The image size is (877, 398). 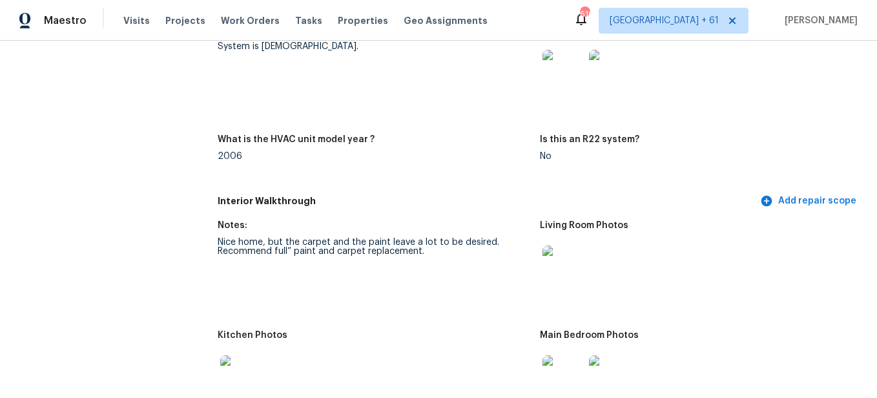 What do you see at coordinates (488, 201) in the screenshot?
I see `h5: Interior Walkthrough` at bounding box center [488, 201].